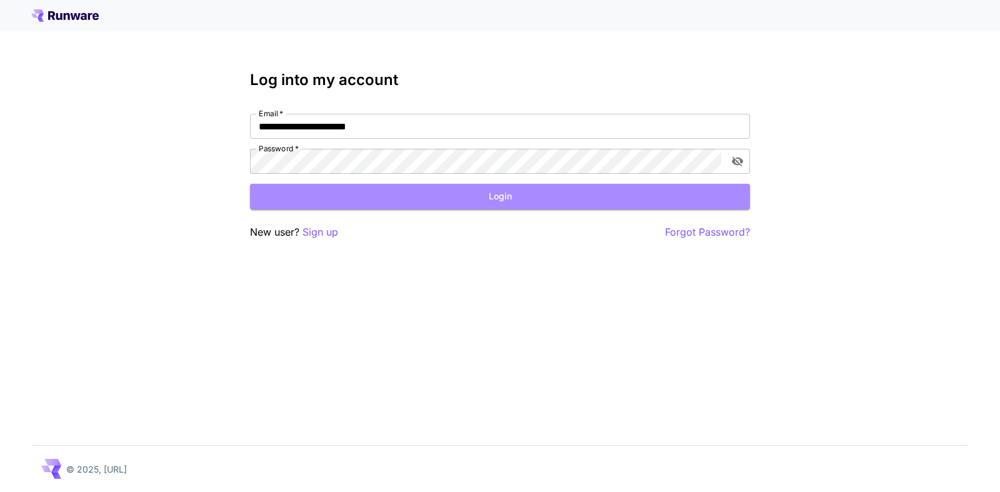 The image size is (1000, 492). Describe the element at coordinates (500, 80) in the screenshot. I see `h3: Log into my account` at that location.